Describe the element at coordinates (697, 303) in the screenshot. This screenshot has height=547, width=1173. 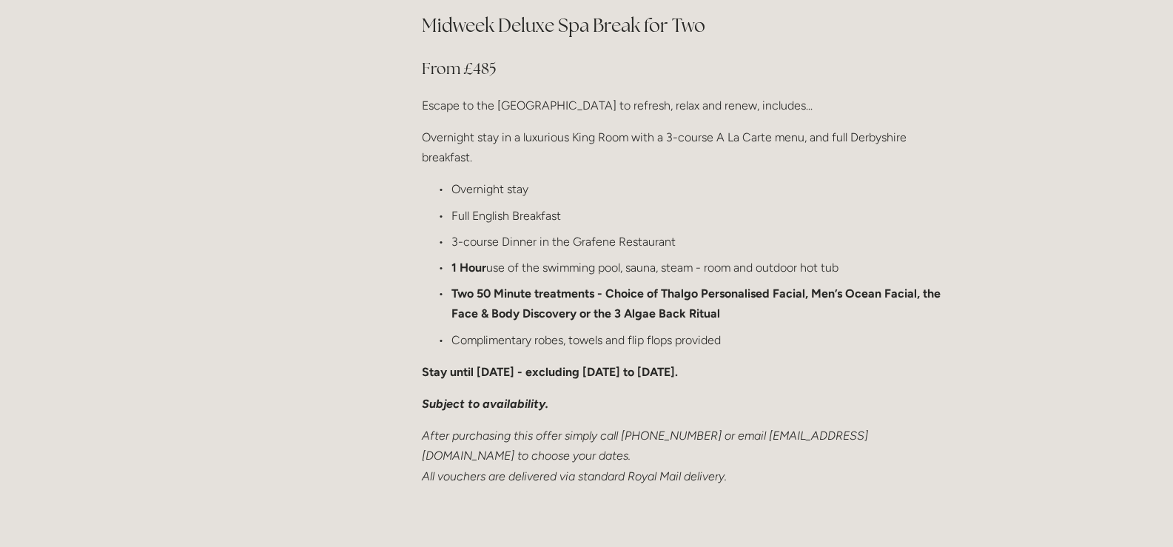
I see `strong: Two 50 Minute treatments - Choice of Thalgo Personalised Facial, Men’s Ocean Facial, the Face & B...` at that location.